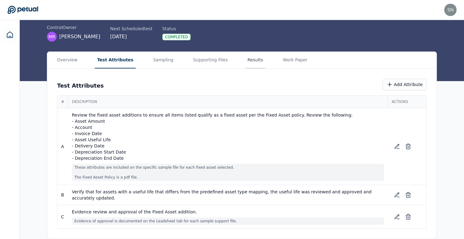 The height and width of the screenshot is (239, 464). What do you see at coordinates (67, 60) in the screenshot?
I see `button: Overview` at bounding box center [67, 60].